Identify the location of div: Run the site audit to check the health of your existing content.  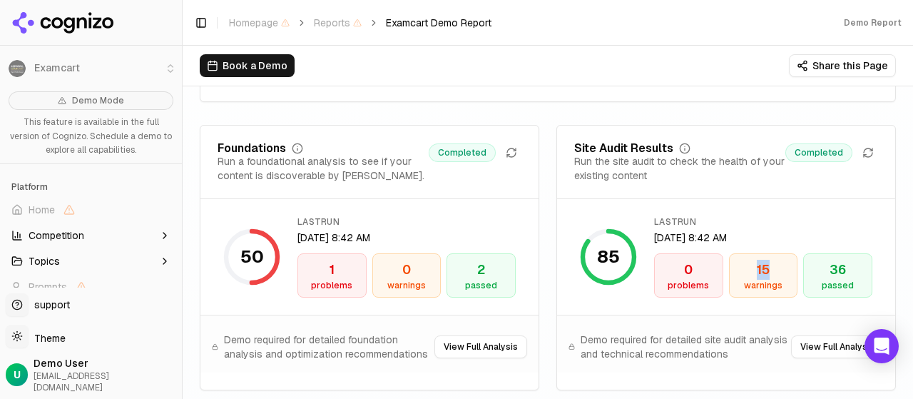
(679, 168).